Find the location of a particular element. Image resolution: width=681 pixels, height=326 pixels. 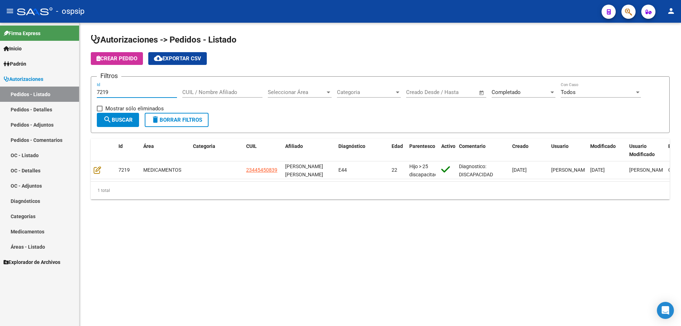

span: Crear Pedido is located at coordinates (117, 59).